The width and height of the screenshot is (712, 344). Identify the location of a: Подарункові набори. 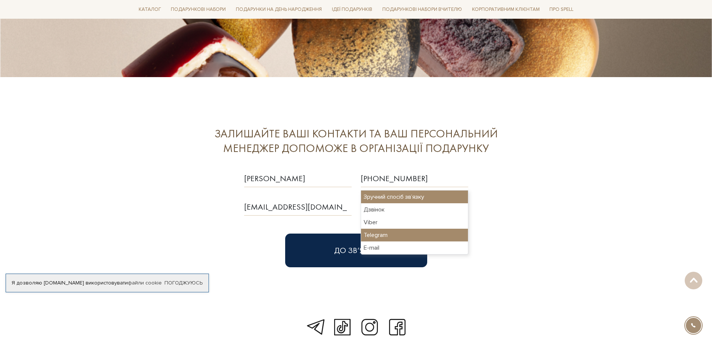
(198, 9).